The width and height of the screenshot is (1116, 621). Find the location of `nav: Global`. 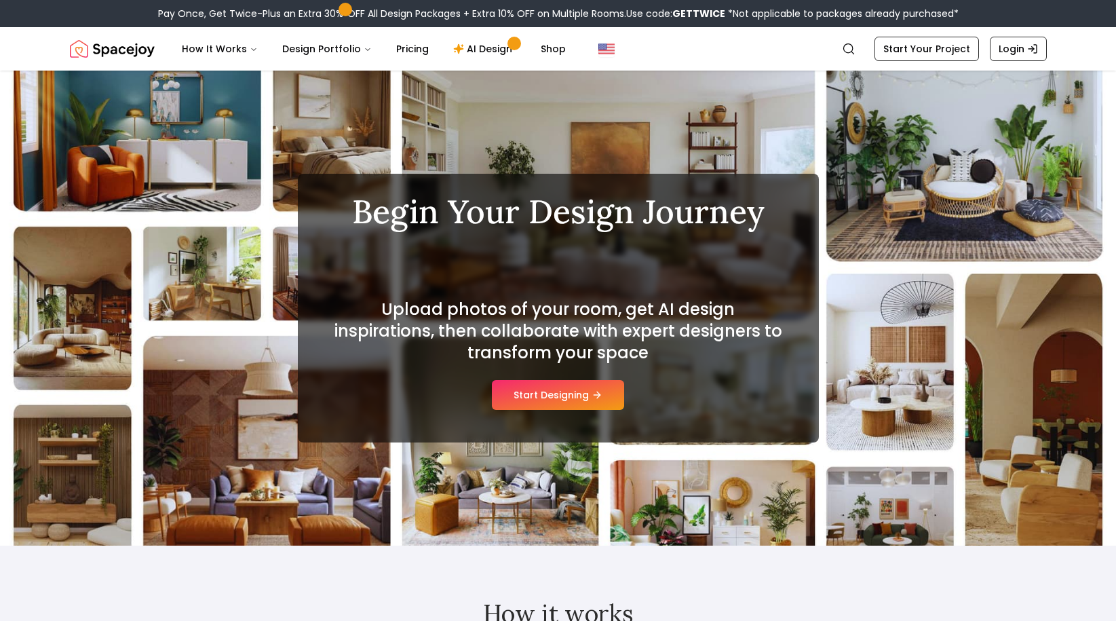

nav: Global is located at coordinates (558, 49).